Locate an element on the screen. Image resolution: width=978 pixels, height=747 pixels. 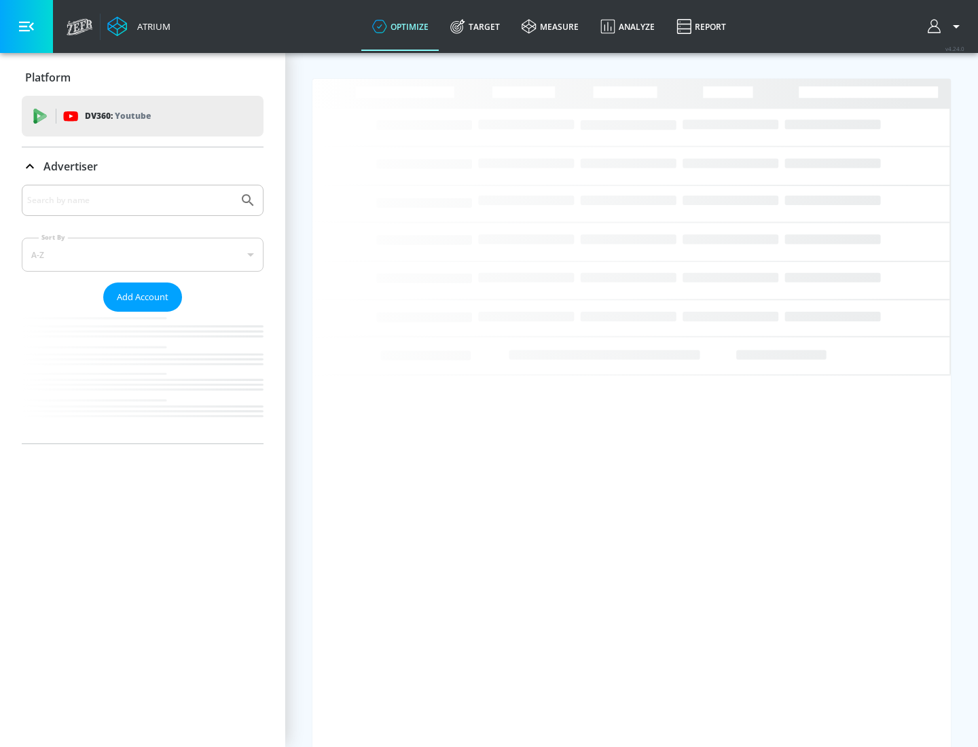
a: measure is located at coordinates (550, 26).